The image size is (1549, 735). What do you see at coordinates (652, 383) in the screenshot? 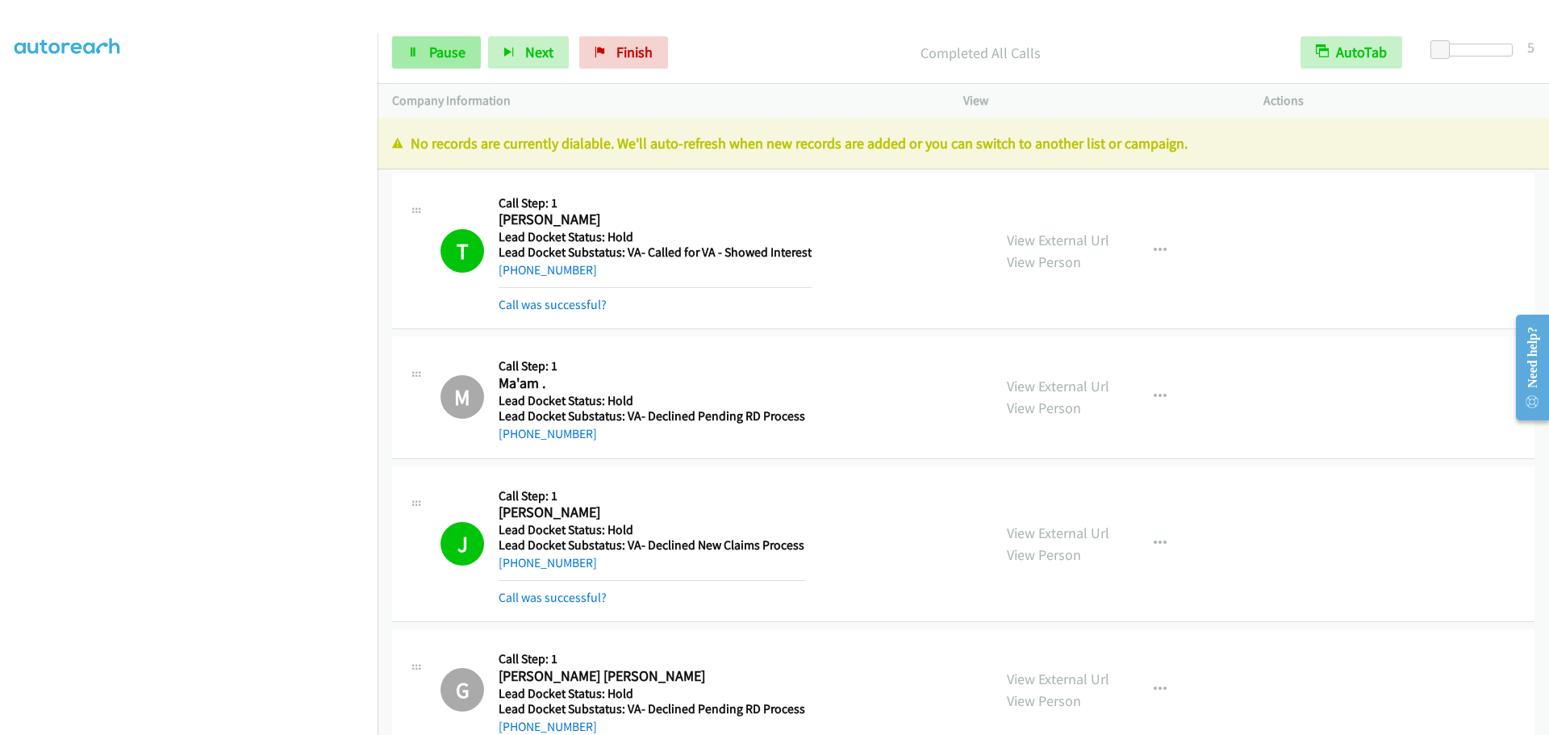
I see `h2: Ma'am .` at bounding box center [652, 383].